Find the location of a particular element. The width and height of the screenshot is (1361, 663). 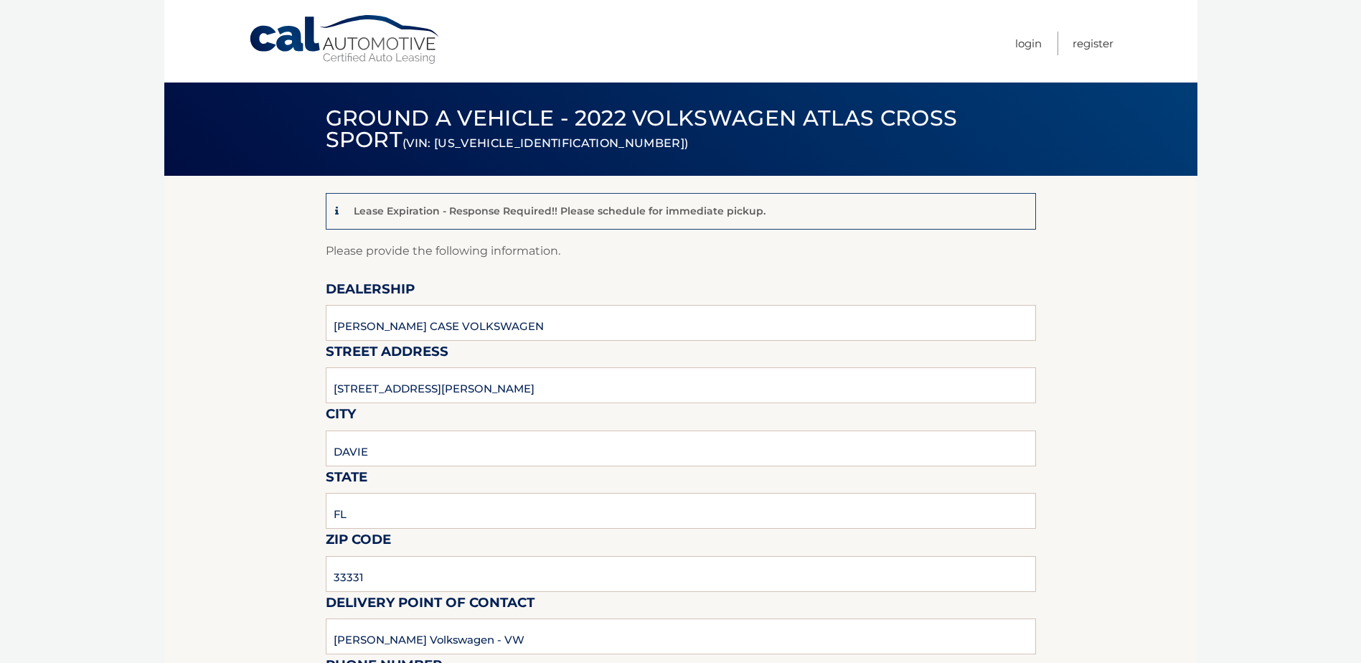

label: State is located at coordinates (347, 479).